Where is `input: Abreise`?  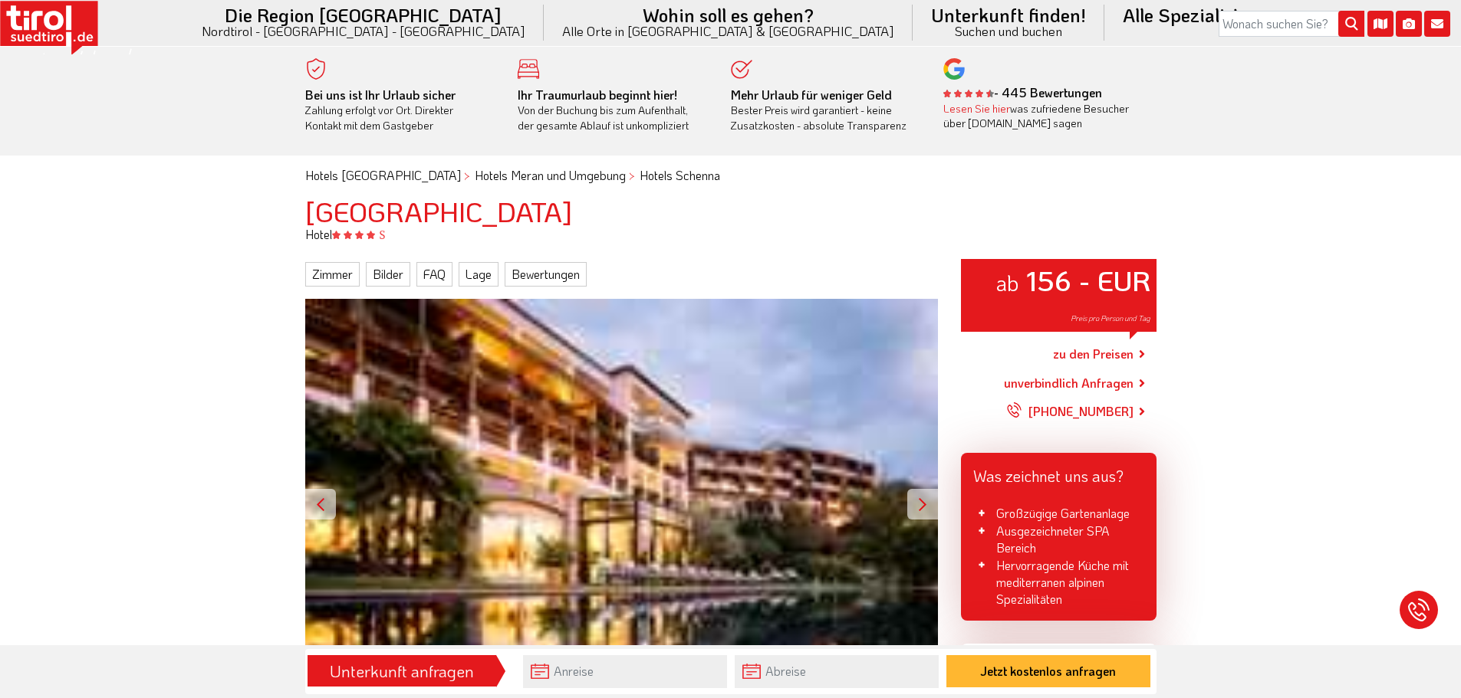
input: Abreise is located at coordinates (837, 672).